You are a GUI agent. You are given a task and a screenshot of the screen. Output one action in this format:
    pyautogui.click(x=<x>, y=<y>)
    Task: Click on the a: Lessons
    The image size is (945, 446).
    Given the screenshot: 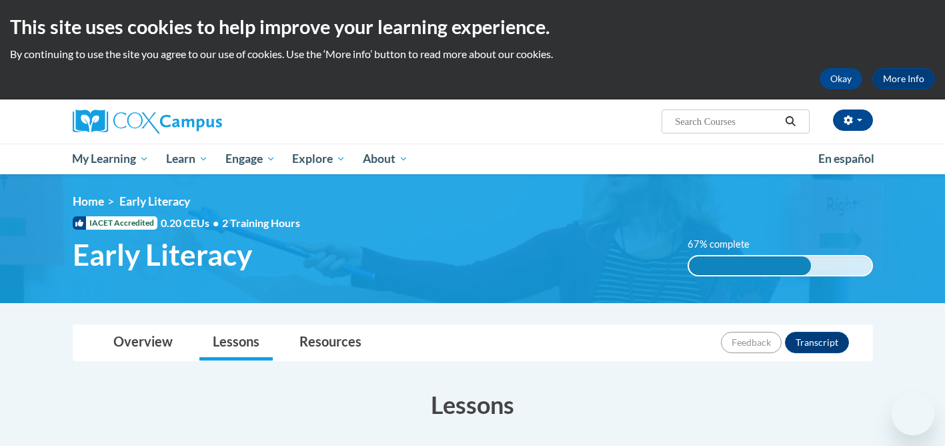 What is the action you would take?
    pyautogui.click(x=236, y=342)
    